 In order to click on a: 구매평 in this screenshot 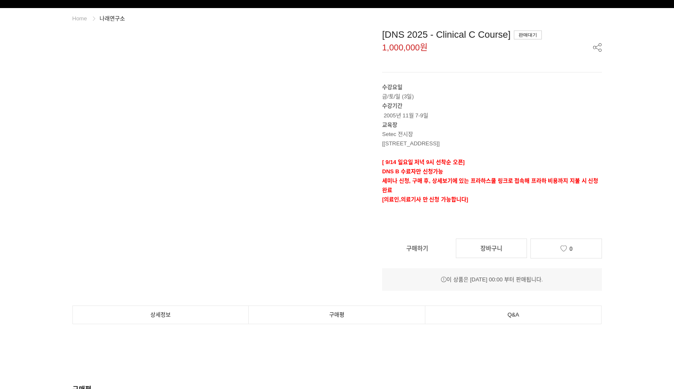, I will do `click(337, 315)`.